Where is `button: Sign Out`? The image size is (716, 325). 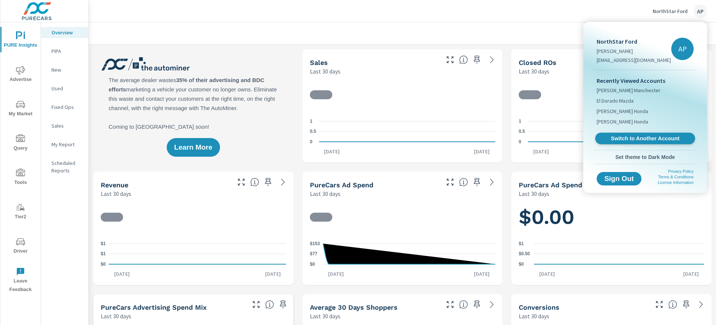
button: Sign Out is located at coordinates (619, 179).